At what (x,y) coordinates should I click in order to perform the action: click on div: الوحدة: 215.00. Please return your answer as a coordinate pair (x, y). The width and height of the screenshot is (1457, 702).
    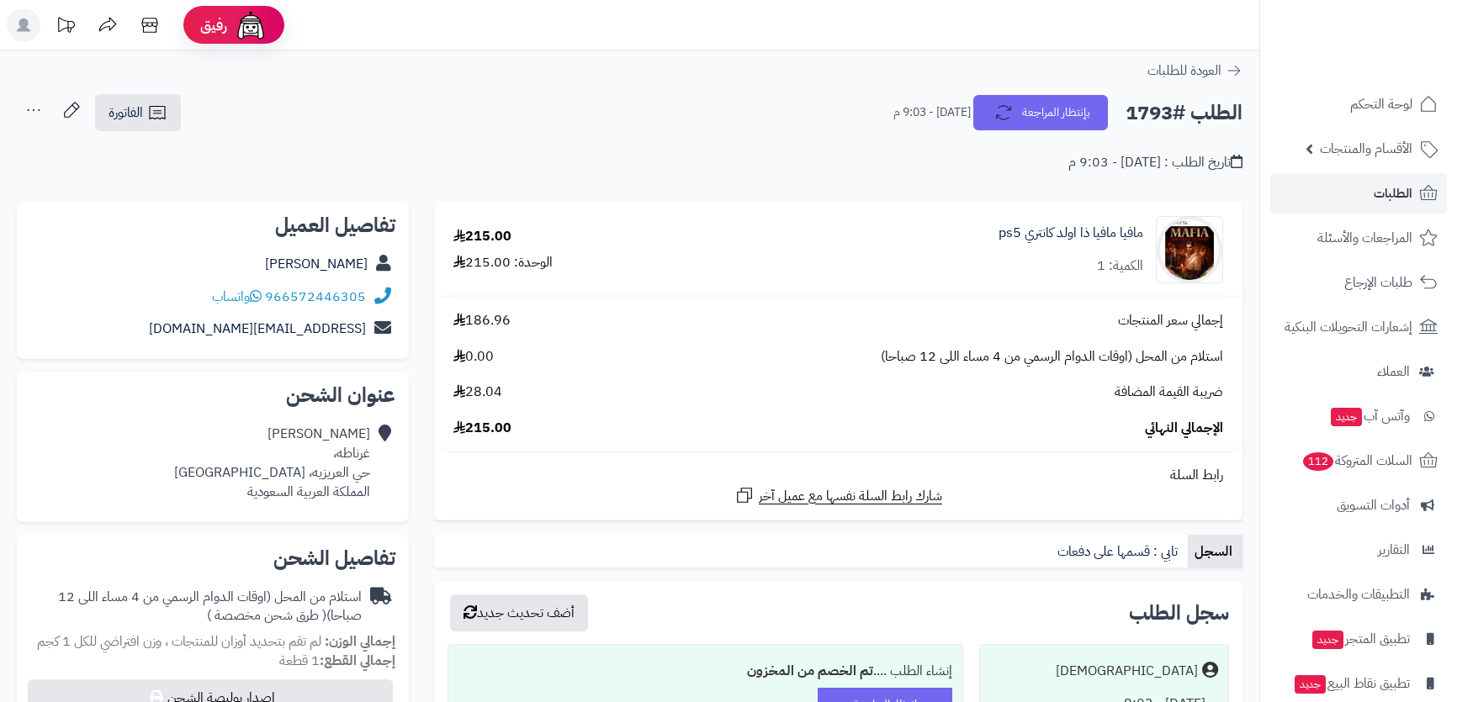
    Looking at the image, I should click on (503, 262).